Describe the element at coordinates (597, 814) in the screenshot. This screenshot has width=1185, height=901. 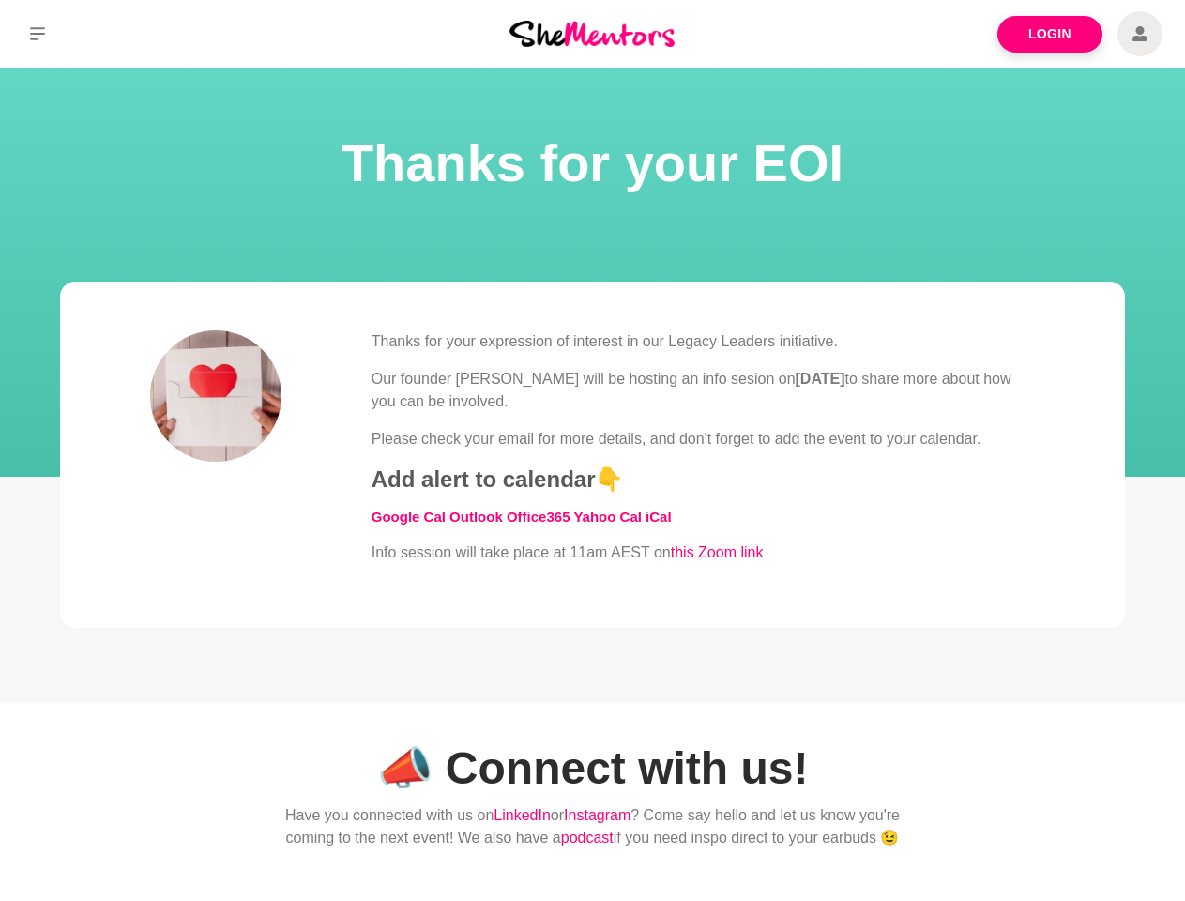
I see `a: Instagram` at that location.